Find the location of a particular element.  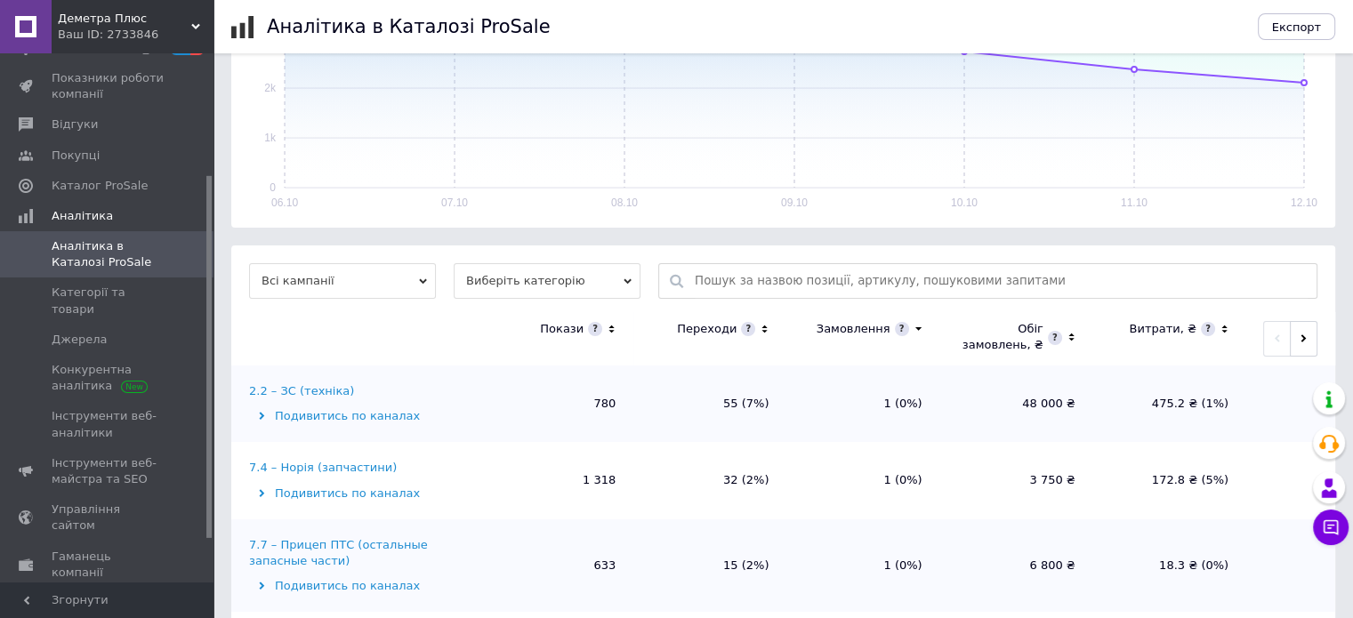

td: 780 is located at coordinates (557, 404).